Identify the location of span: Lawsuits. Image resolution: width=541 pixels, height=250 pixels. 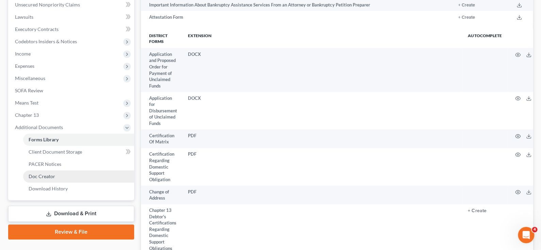
(24, 17).